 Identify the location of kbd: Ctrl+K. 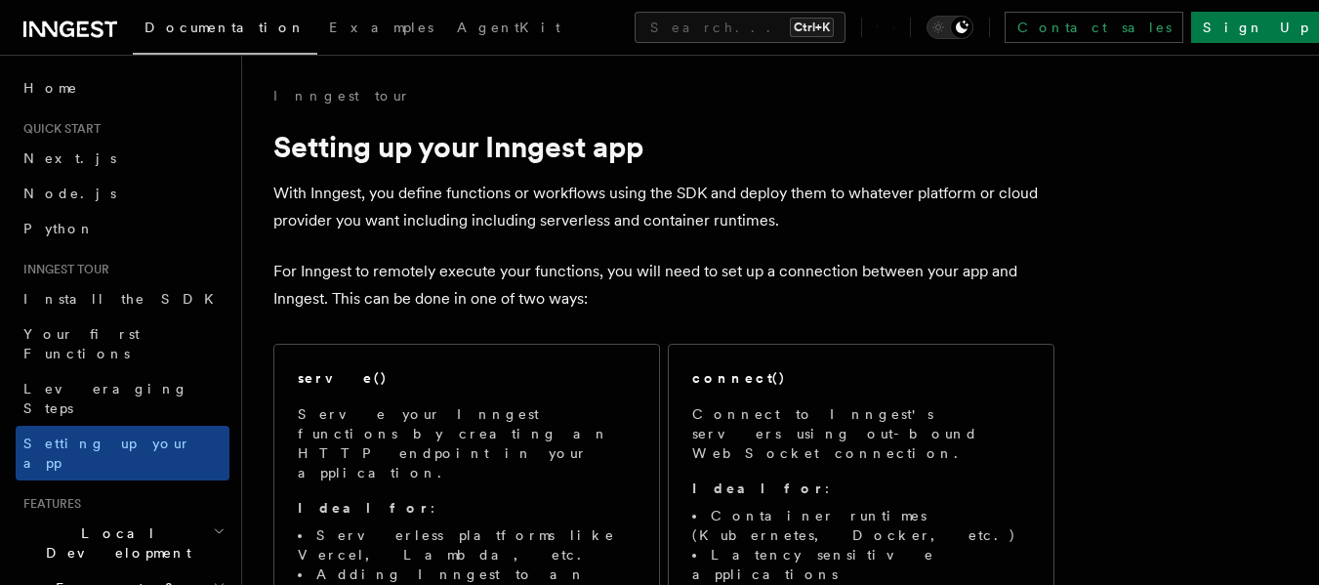
(811, 27).